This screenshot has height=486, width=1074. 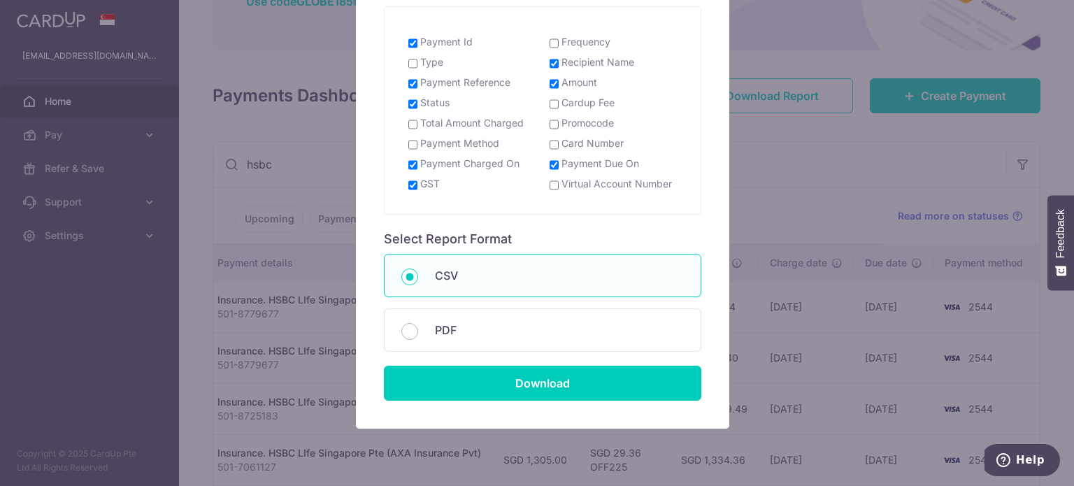 I want to click on label: Payment Method, so click(x=459, y=143).